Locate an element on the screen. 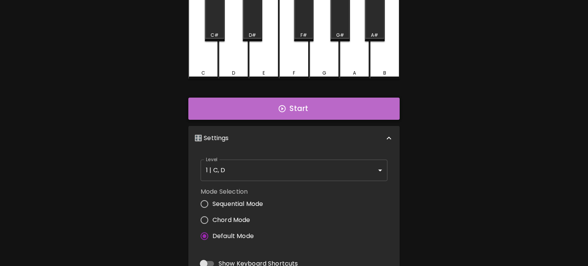 This screenshot has height=266, width=588. div: 🎛️ Settings is located at coordinates (294, 138).